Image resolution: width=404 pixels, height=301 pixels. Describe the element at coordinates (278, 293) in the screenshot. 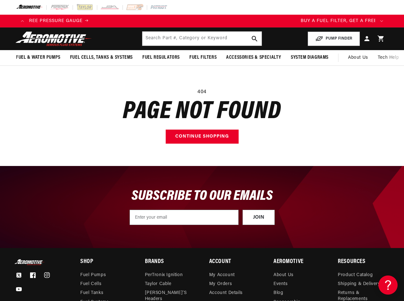

I see `a: Blog` at that location.